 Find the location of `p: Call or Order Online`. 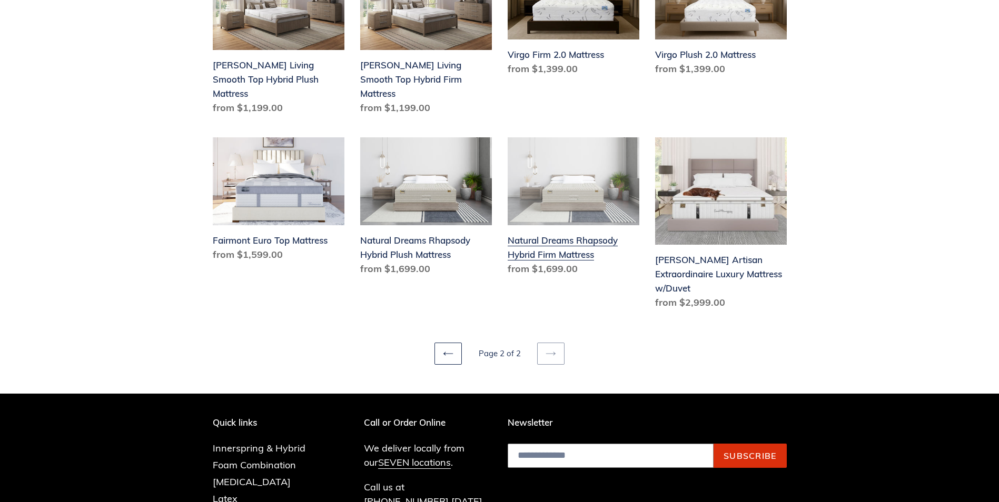

p: Call or Order Online is located at coordinates (428, 423).